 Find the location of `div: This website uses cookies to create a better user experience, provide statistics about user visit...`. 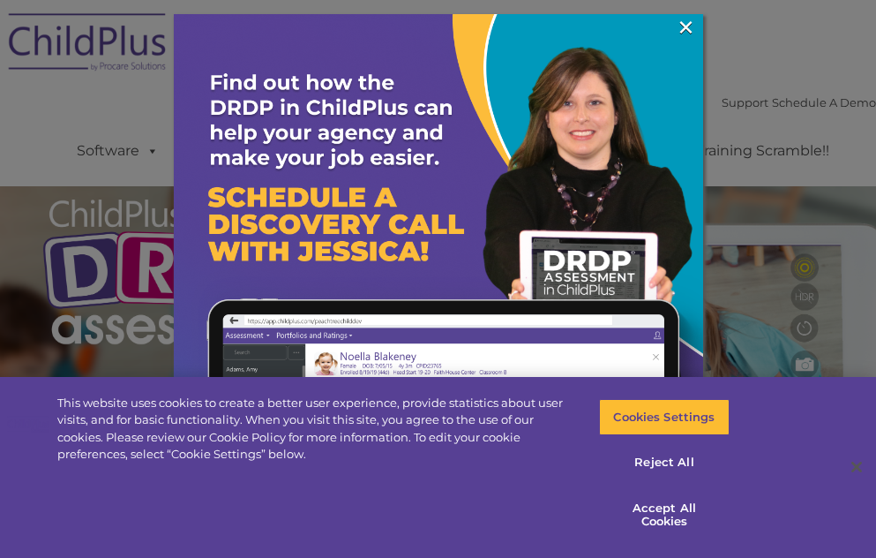

div: This website uses cookies to create a better user experience, provide statistics about user visit... is located at coordinates (315, 429).